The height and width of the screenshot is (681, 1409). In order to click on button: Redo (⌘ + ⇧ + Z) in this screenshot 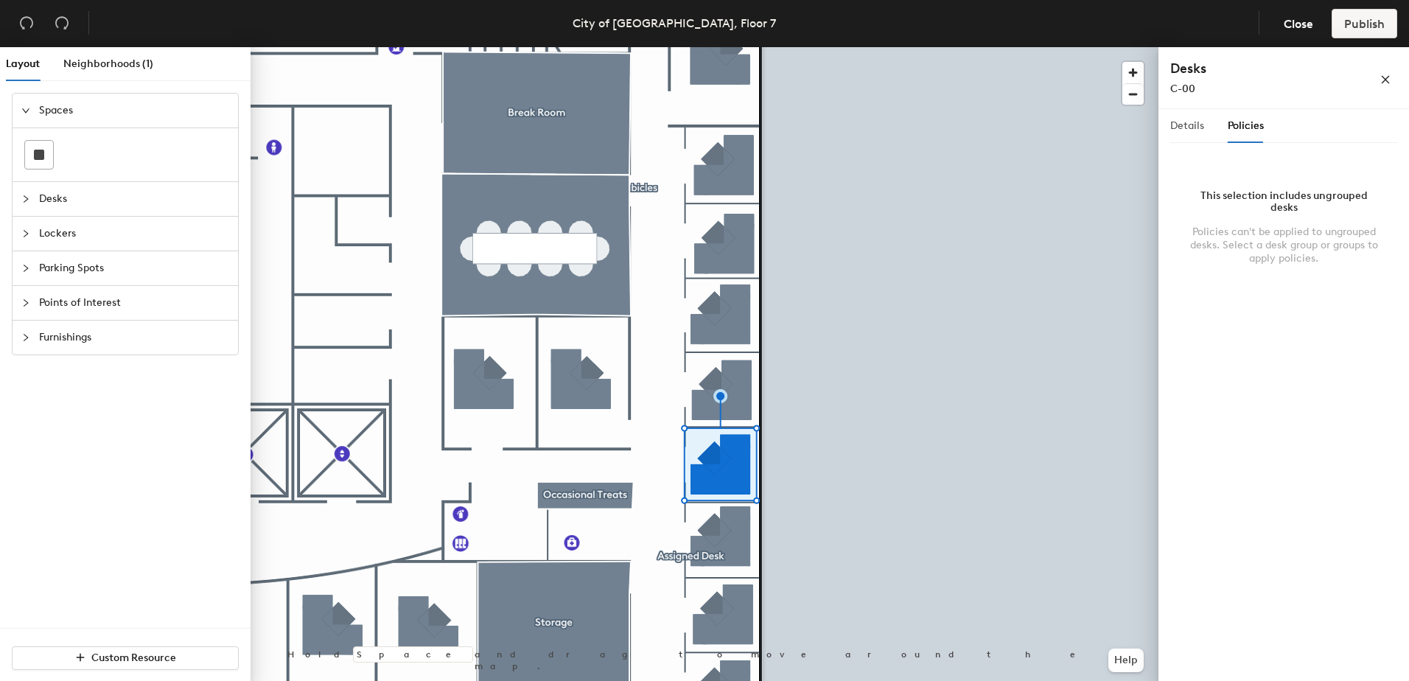, I will do `click(62, 24)`.